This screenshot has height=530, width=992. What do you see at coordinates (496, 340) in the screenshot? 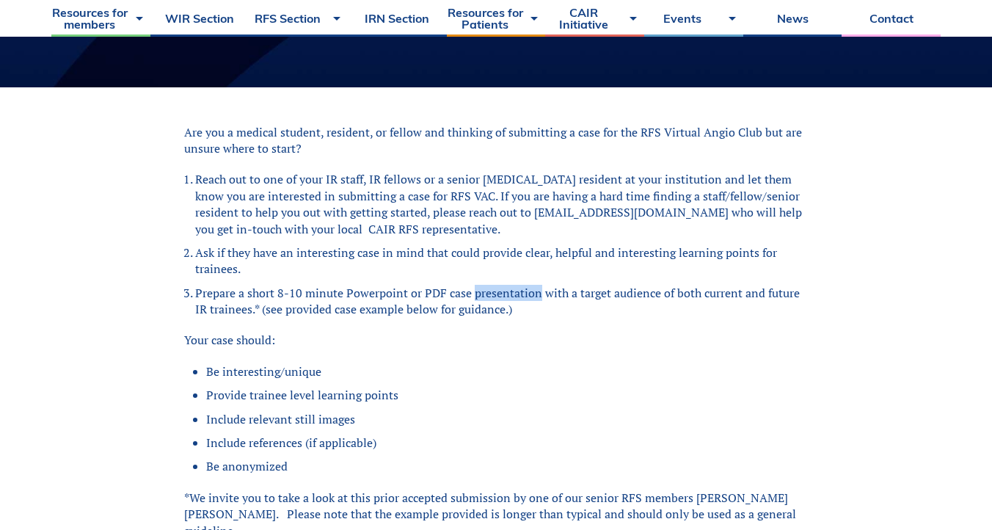
I see `p: Your case should:` at bounding box center [496, 340].